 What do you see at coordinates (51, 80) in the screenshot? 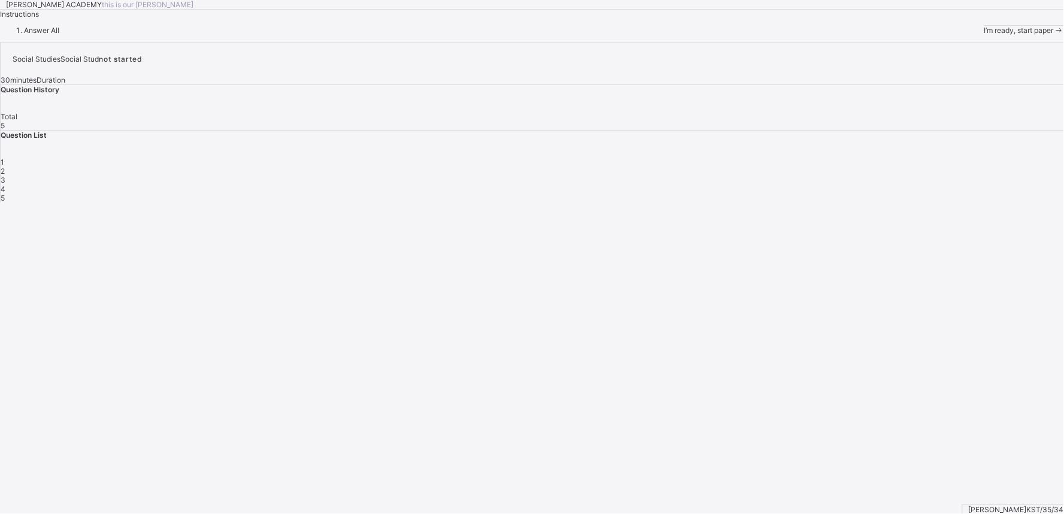
I see `span: Duration` at bounding box center [51, 80].